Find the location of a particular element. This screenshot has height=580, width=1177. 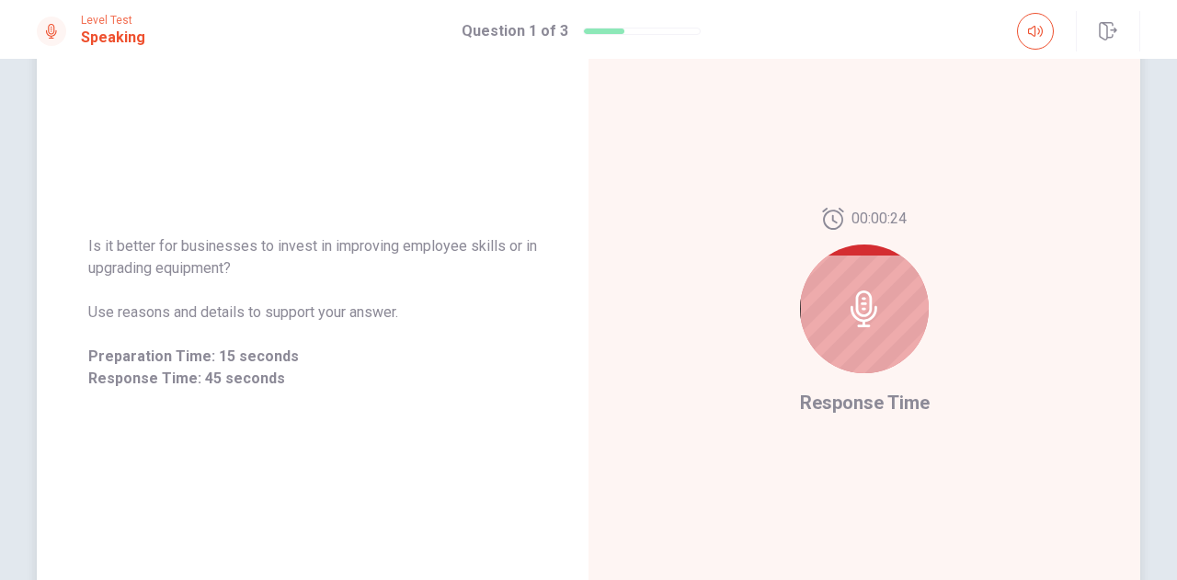

span: 00:00:24 is located at coordinates (879, 219).